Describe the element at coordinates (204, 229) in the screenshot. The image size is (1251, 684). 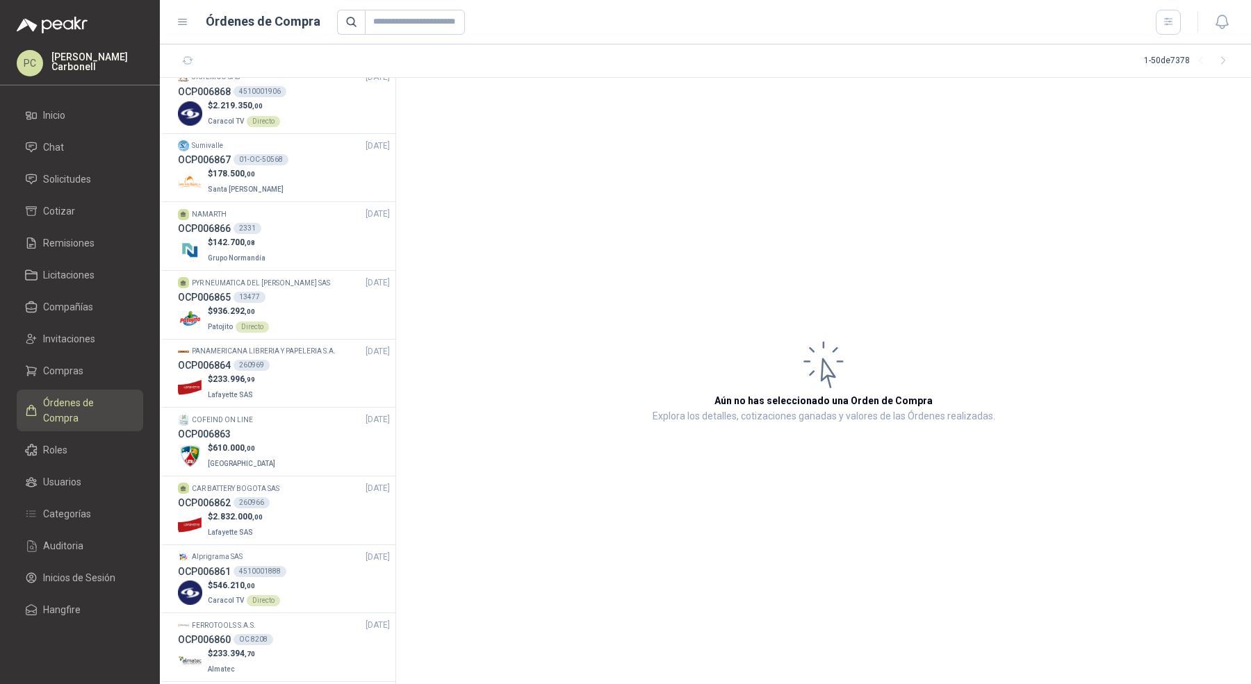
I see `h3: OCP006866` at that location.